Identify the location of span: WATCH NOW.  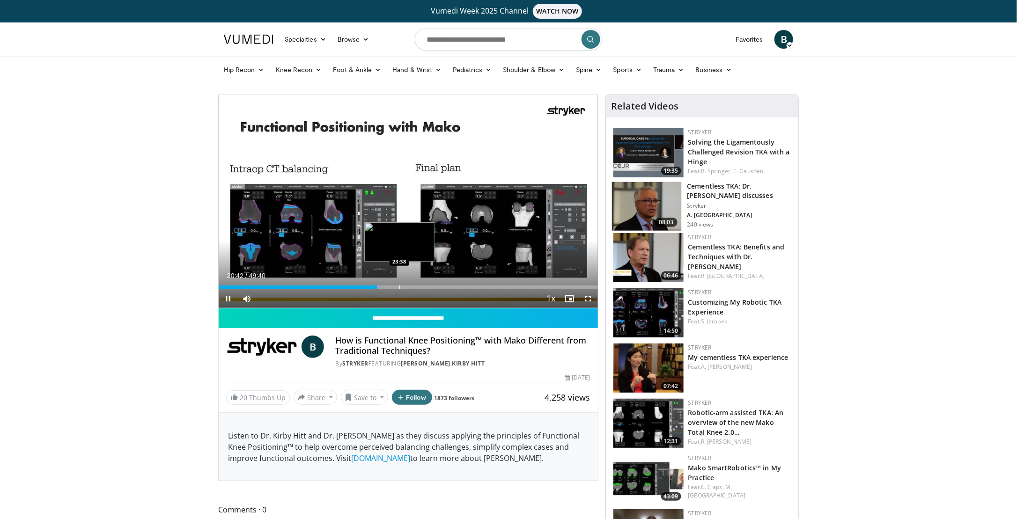
(558, 11).